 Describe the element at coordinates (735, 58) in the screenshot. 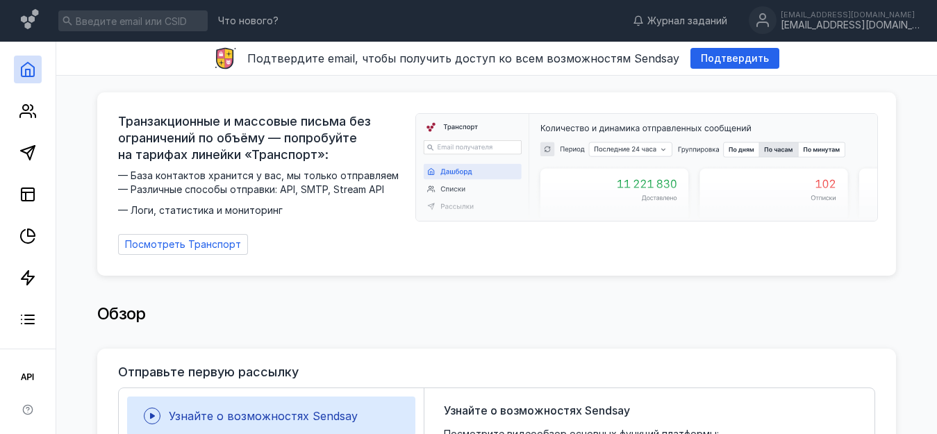

I see `button: Подтвердить` at that location.